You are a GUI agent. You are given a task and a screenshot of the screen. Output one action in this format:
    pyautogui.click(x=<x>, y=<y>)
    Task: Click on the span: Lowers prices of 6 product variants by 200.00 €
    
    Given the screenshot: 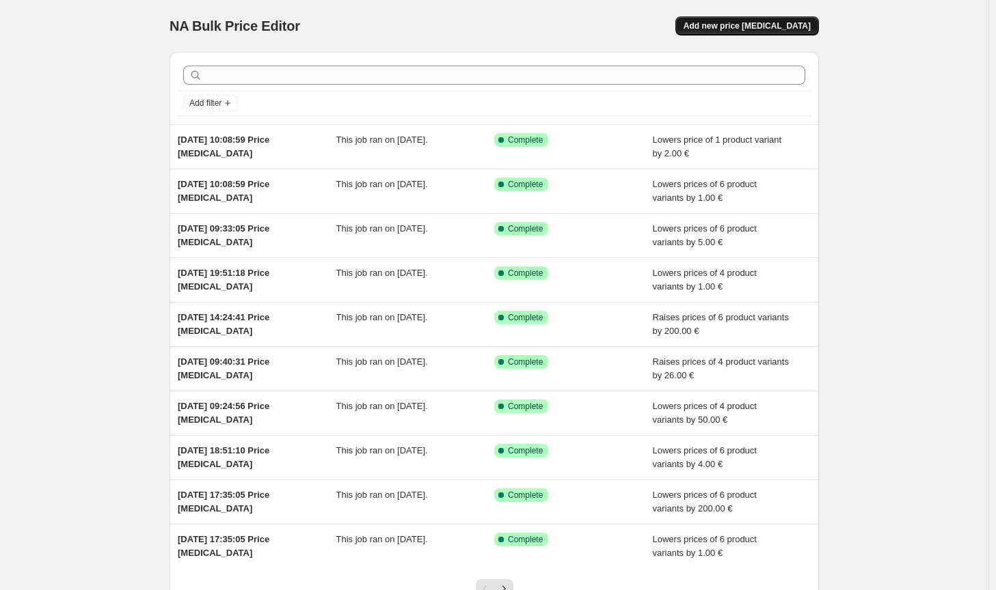 What is the action you would take?
    pyautogui.click(x=705, y=502)
    